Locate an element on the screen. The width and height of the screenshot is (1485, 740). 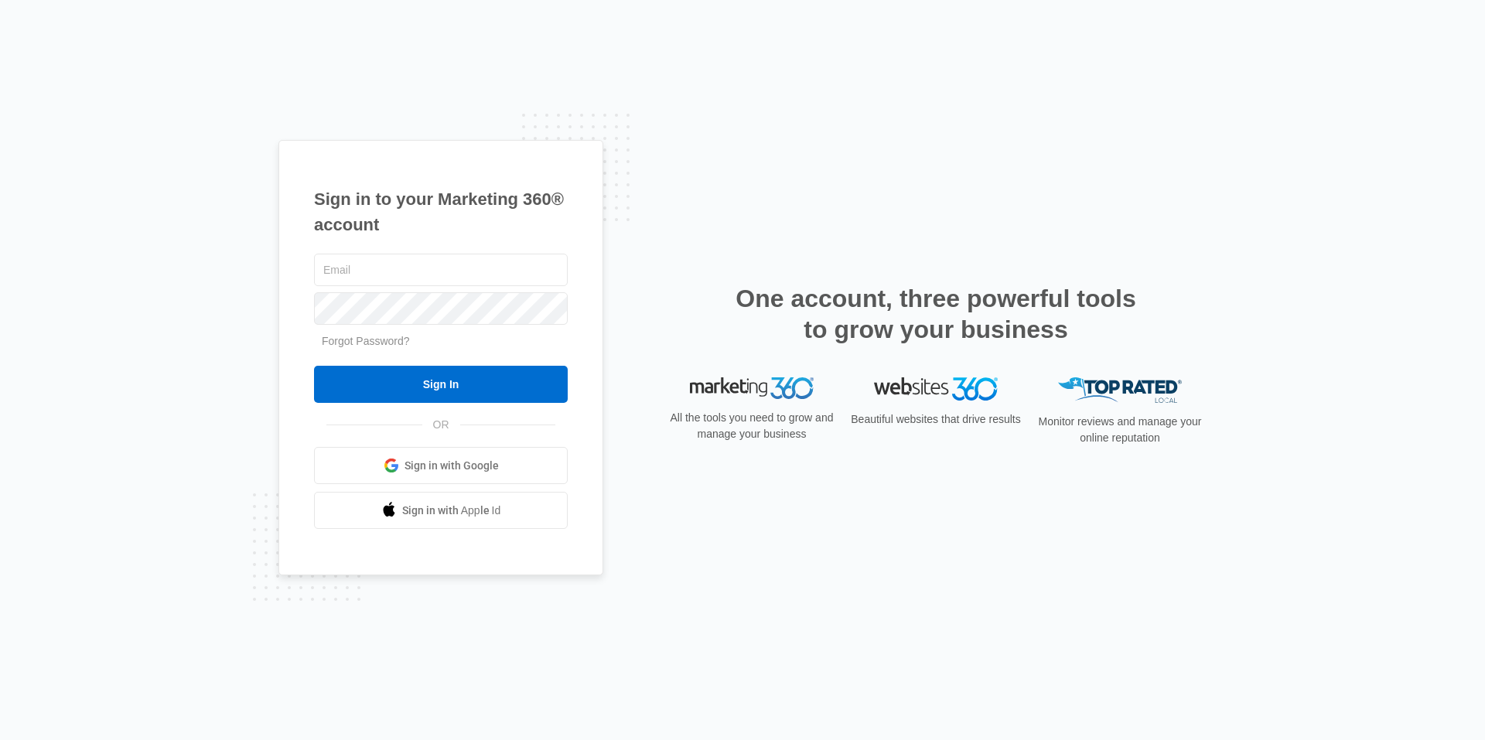
p: All the tools you need to grow and manage your business is located at coordinates (752, 426).